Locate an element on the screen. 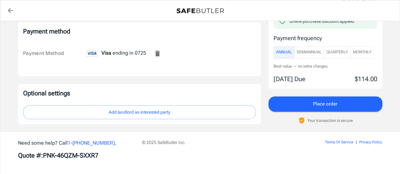  span: Visa is located at coordinates (106, 53).